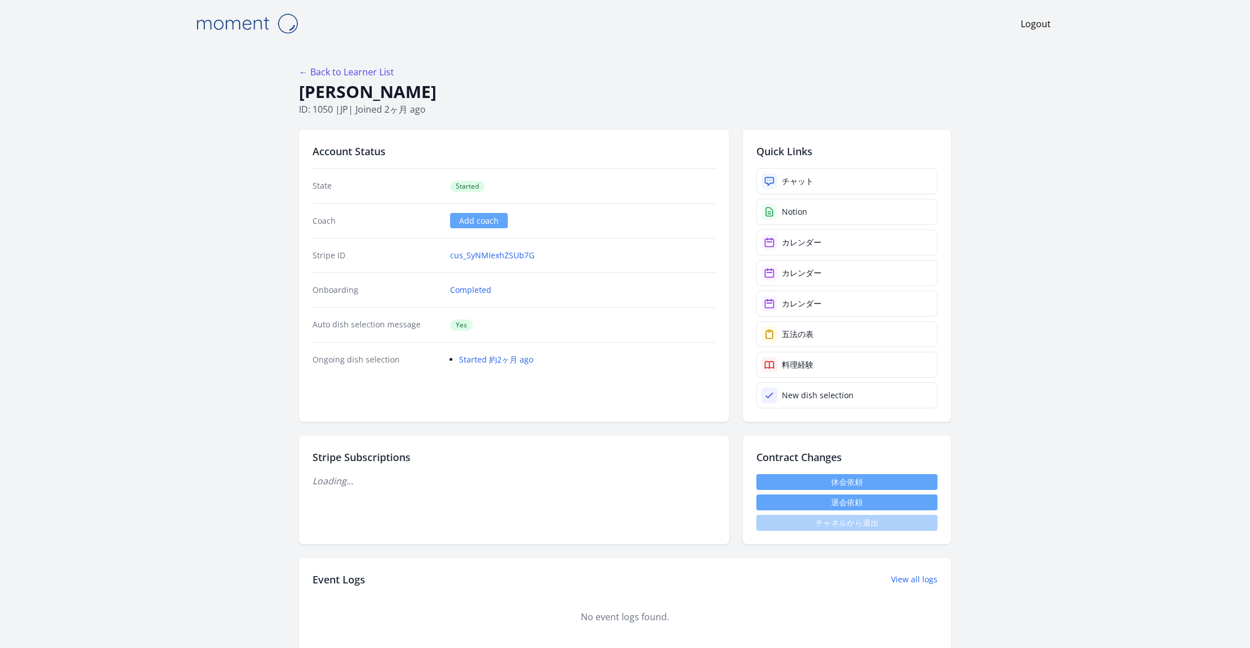 The width and height of the screenshot is (1250, 648). Describe the element at coordinates (376, 221) in the screenshot. I see `dt: Coach` at that location.